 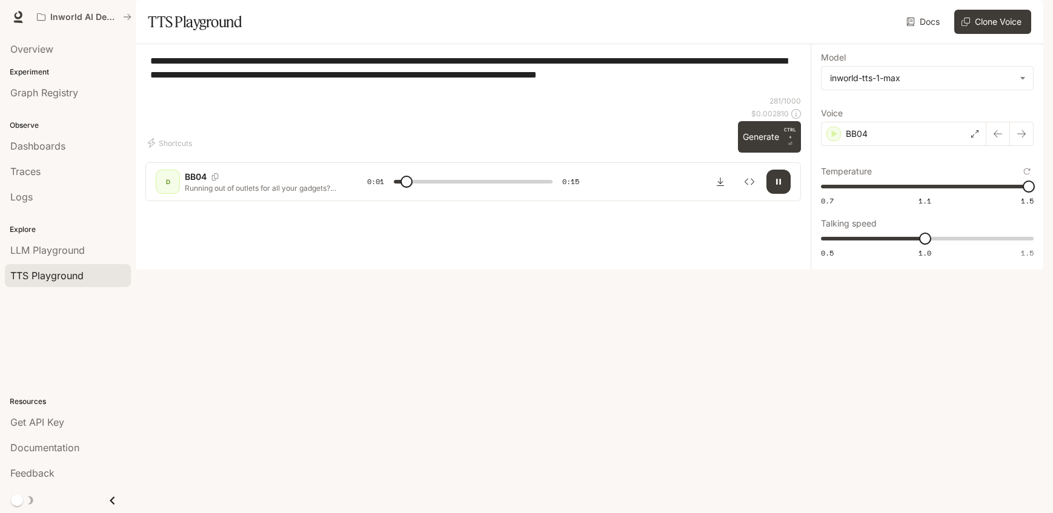 What do you see at coordinates (827, 253) in the screenshot?
I see `span: 0.5` at bounding box center [827, 253].